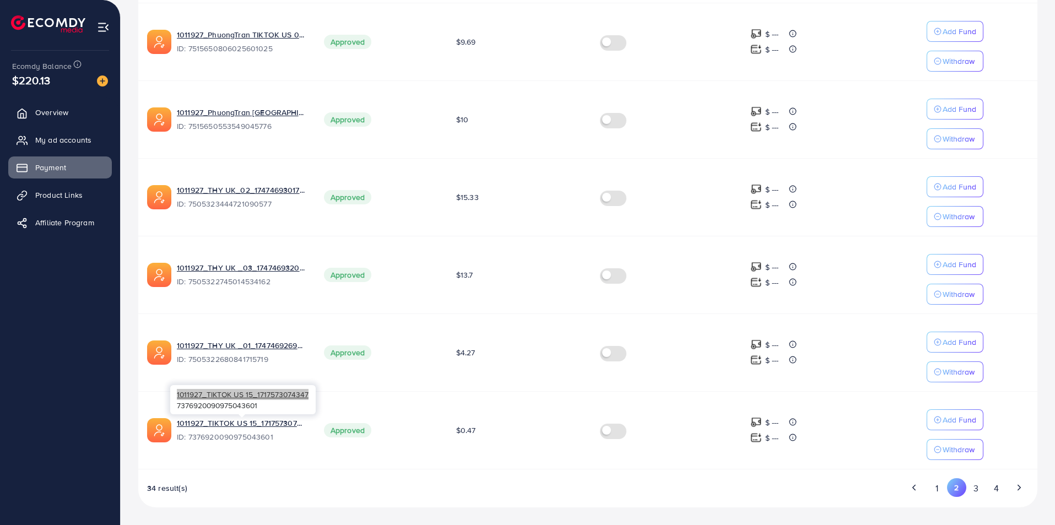 This screenshot has height=525, width=1055. What do you see at coordinates (241, 35) in the screenshot?
I see `a: 1011927_PhuongTran TIKTOK US 01_1749873828056` at bounding box center [241, 35].